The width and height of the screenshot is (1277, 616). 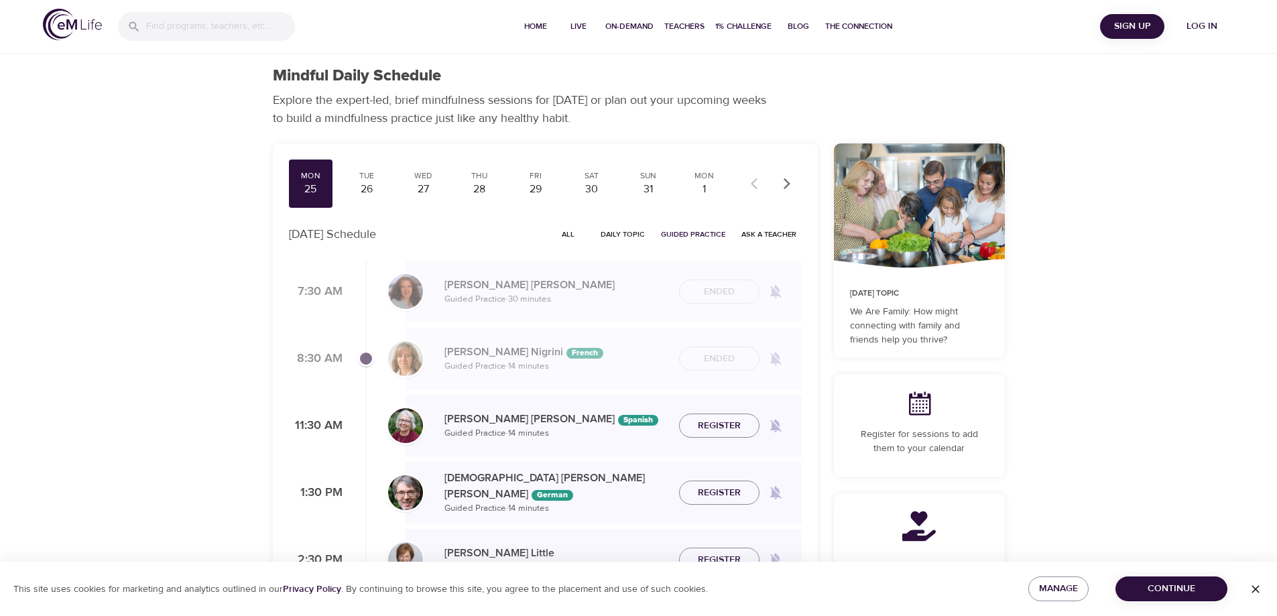 What do you see at coordinates (72, 24) in the screenshot?
I see `img: logo` at bounding box center [72, 24].